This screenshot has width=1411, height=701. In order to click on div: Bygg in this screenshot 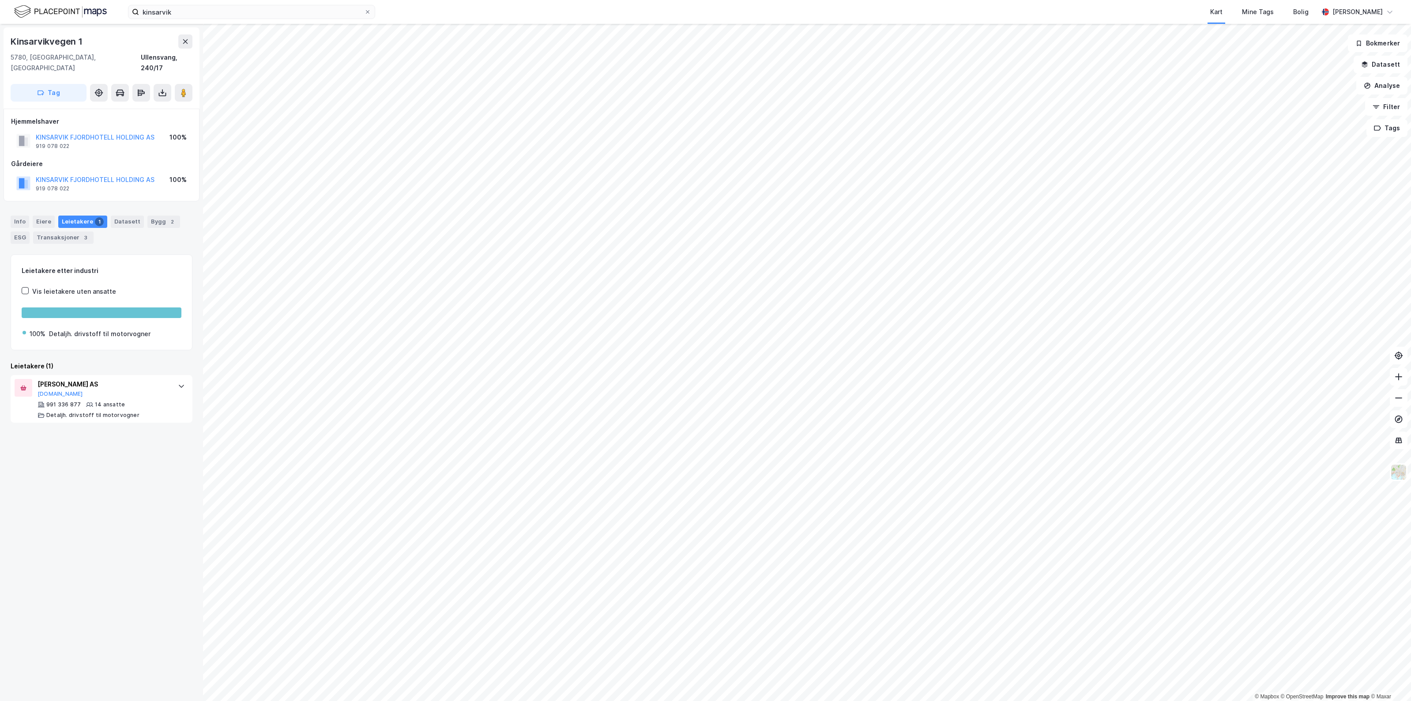, I will do `click(164, 222)`.